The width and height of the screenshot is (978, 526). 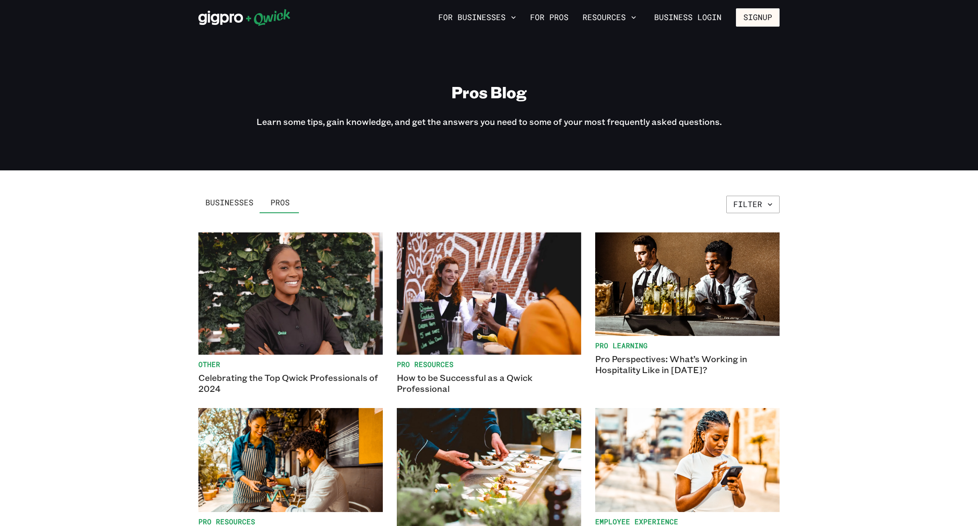 I want to click on p: Celebrating the Top Qwick Professionals of 2024, so click(x=291, y=383).